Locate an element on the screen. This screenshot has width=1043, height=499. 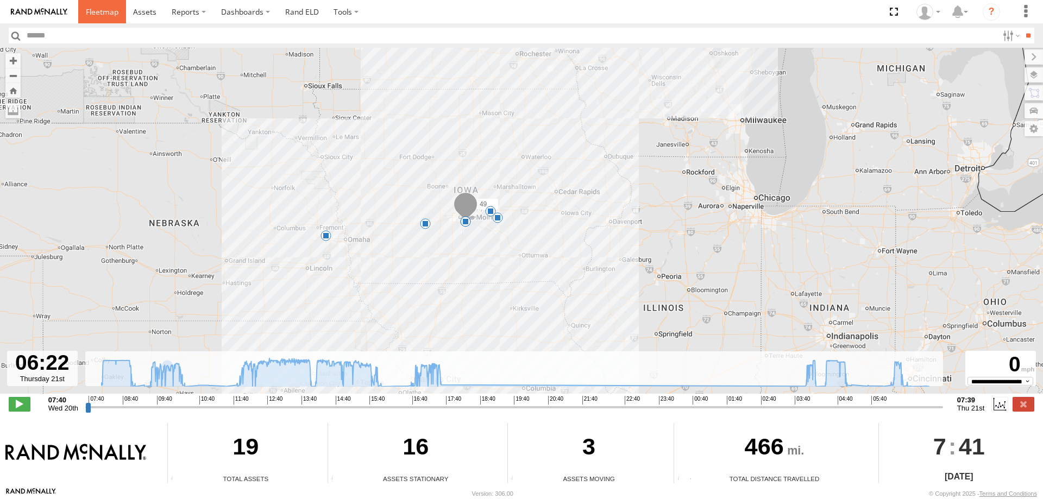
span: 08:40 is located at coordinates (130, 401).